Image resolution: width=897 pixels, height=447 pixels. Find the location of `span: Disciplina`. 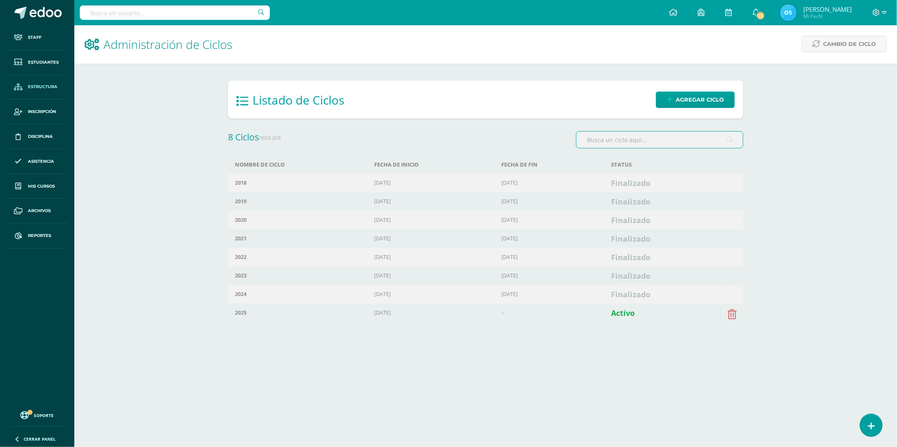

span: Disciplina is located at coordinates (40, 137).